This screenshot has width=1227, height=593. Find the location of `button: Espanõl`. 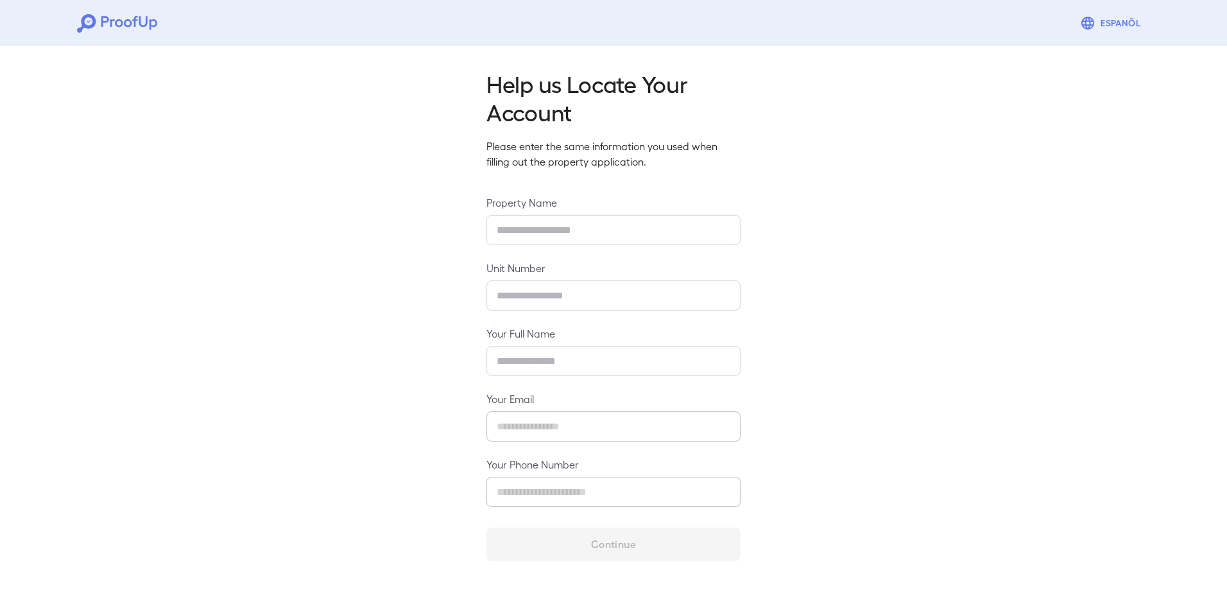

button: Espanõl is located at coordinates (1112, 23).